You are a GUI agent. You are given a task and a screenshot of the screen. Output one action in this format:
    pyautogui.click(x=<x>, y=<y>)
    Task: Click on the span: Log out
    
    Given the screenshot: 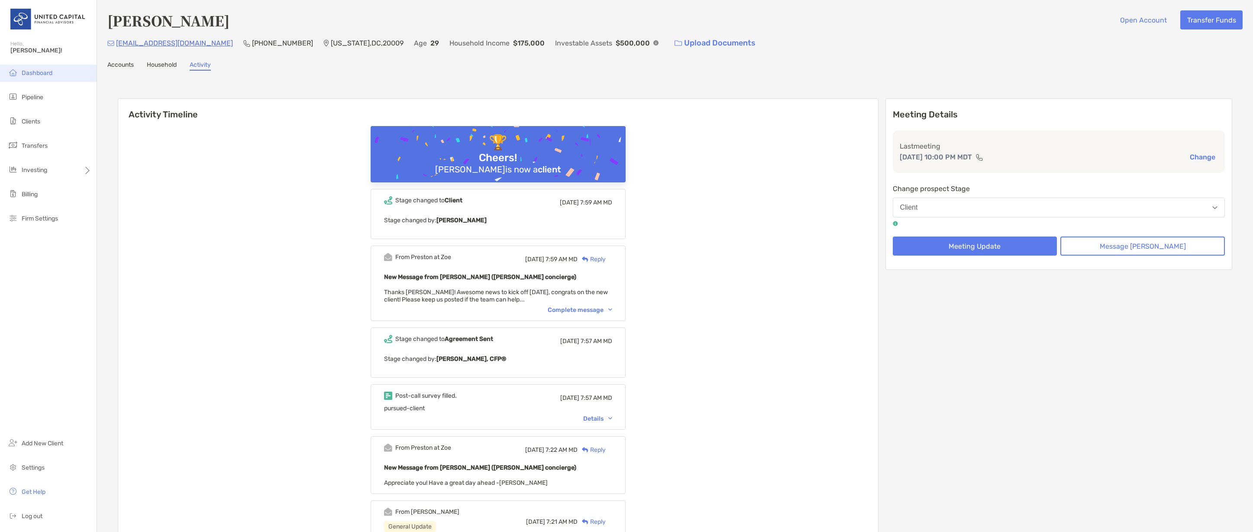 What is the action you would take?
    pyautogui.click(x=32, y=516)
    